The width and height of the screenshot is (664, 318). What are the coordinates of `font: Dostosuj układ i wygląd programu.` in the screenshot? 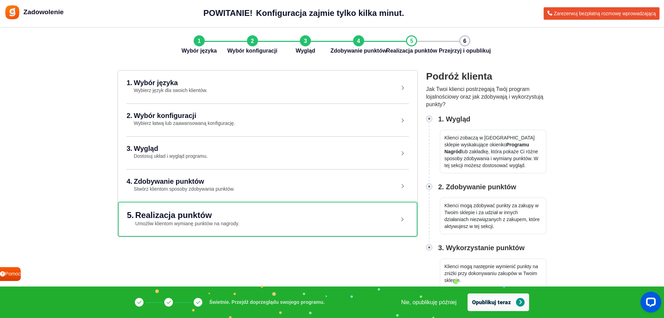 It's located at (171, 156).